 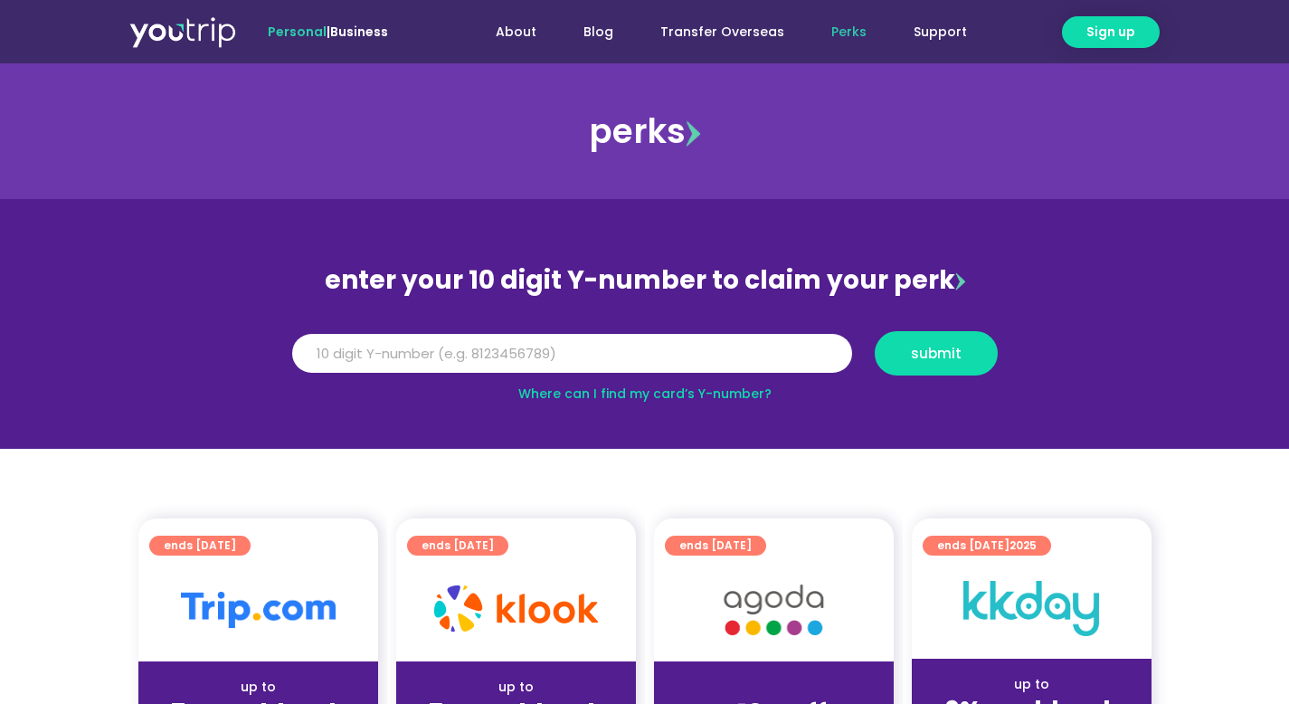 What do you see at coordinates (936, 353) in the screenshot?
I see `button: submit` at bounding box center [936, 353].